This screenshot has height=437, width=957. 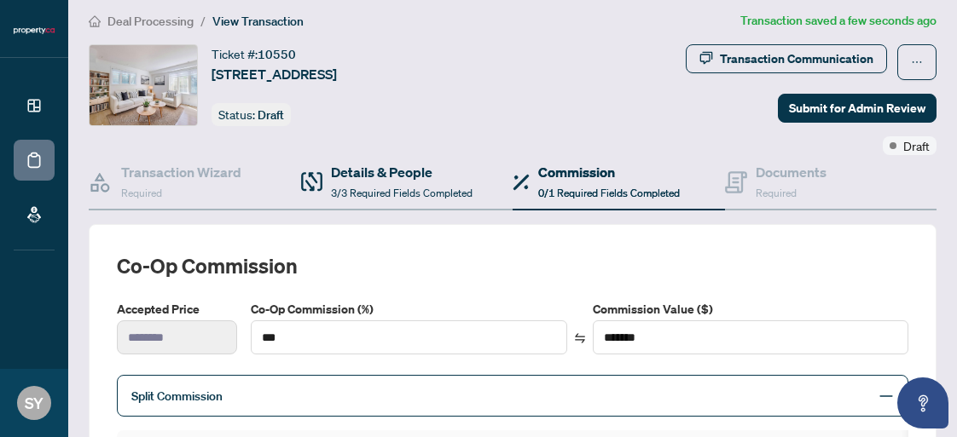 What do you see at coordinates (276, 55) in the screenshot?
I see `span: 10550` at bounding box center [276, 55].